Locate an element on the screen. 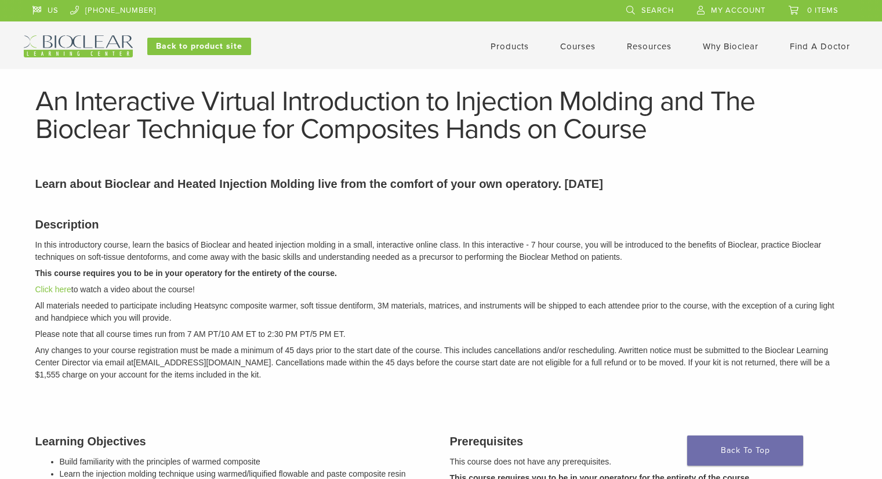 This screenshot has width=882, height=479. img: Bioclear is located at coordinates (78, 46).